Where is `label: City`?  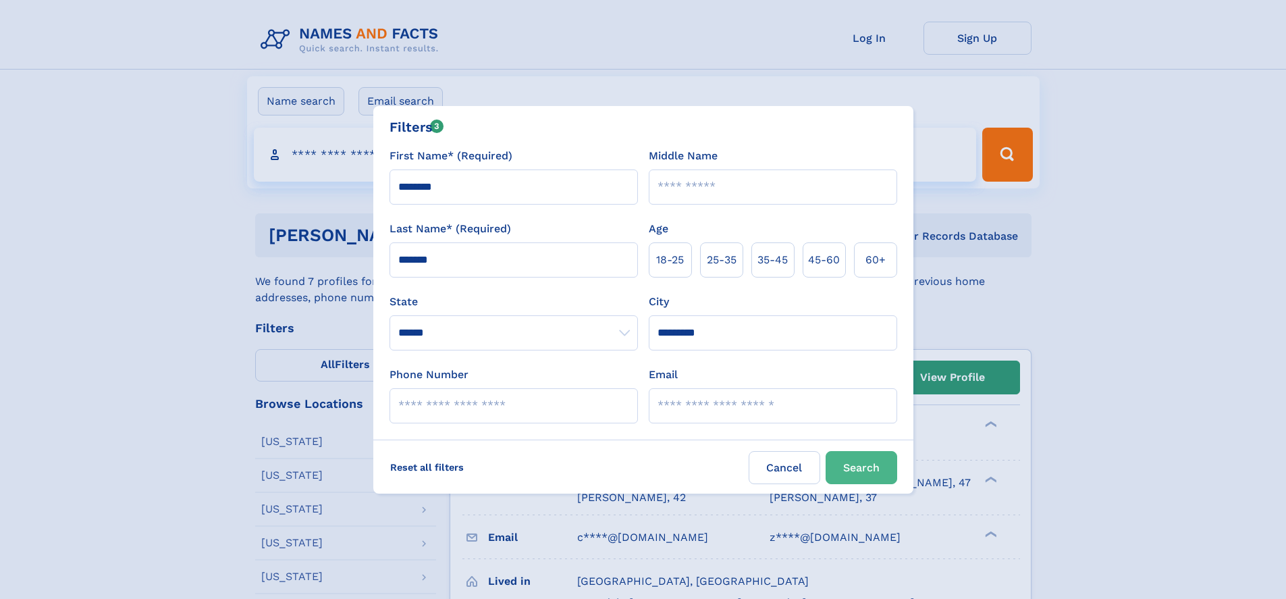
label: City is located at coordinates (659, 302).